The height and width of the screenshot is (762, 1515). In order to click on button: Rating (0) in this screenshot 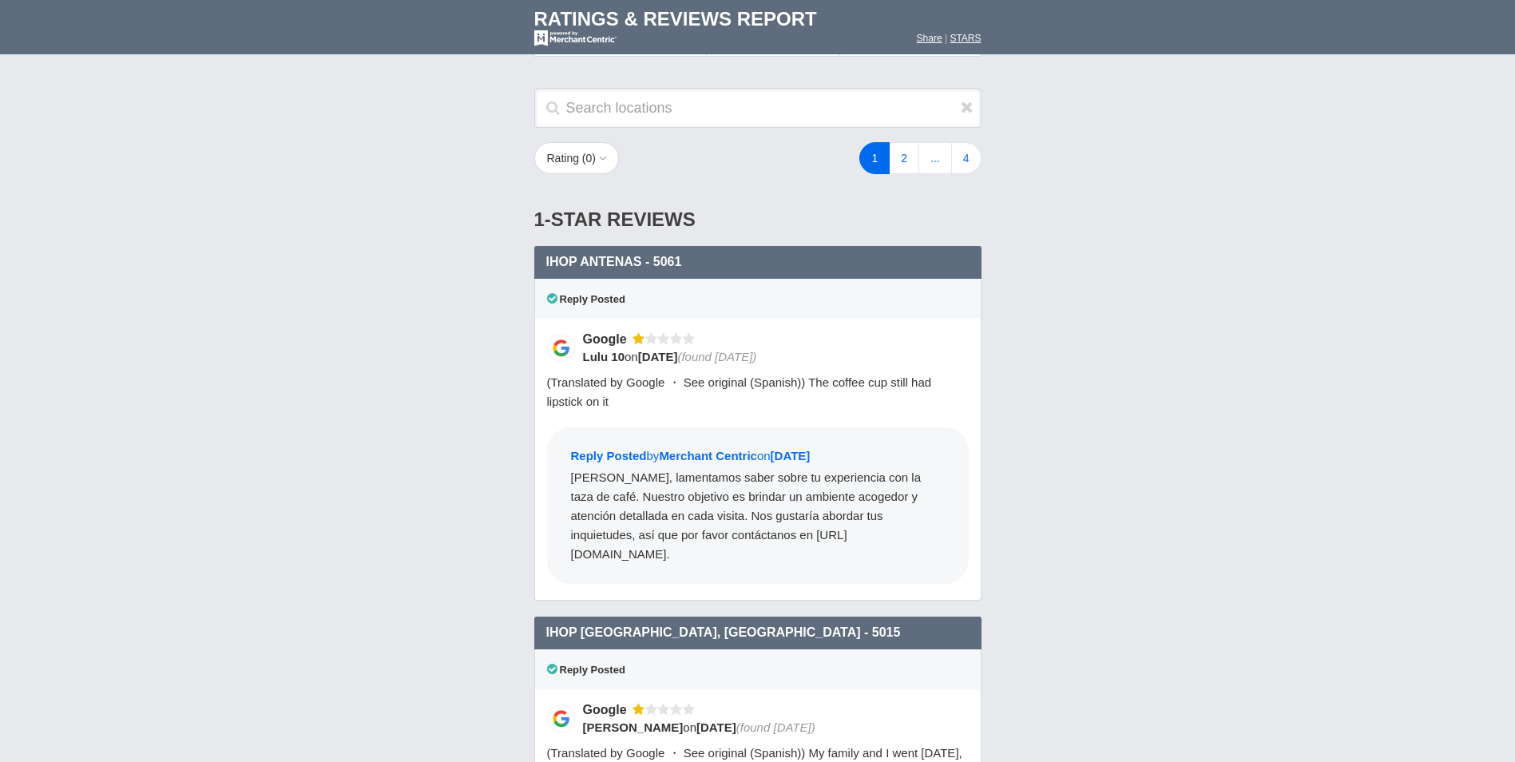, I will do `click(577, 158)`.